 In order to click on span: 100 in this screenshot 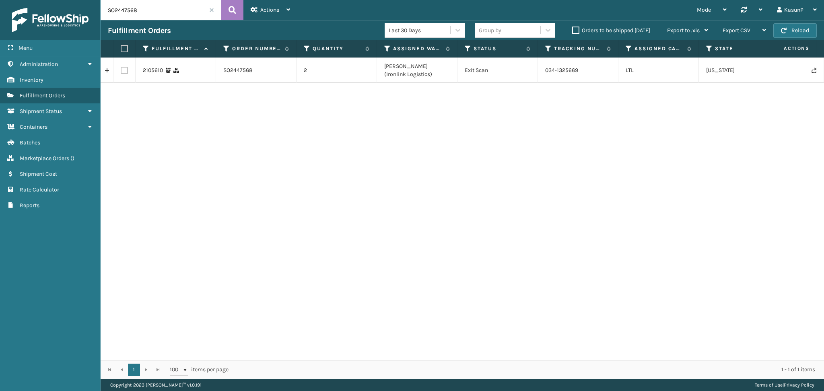, I will do `click(176, 370)`.